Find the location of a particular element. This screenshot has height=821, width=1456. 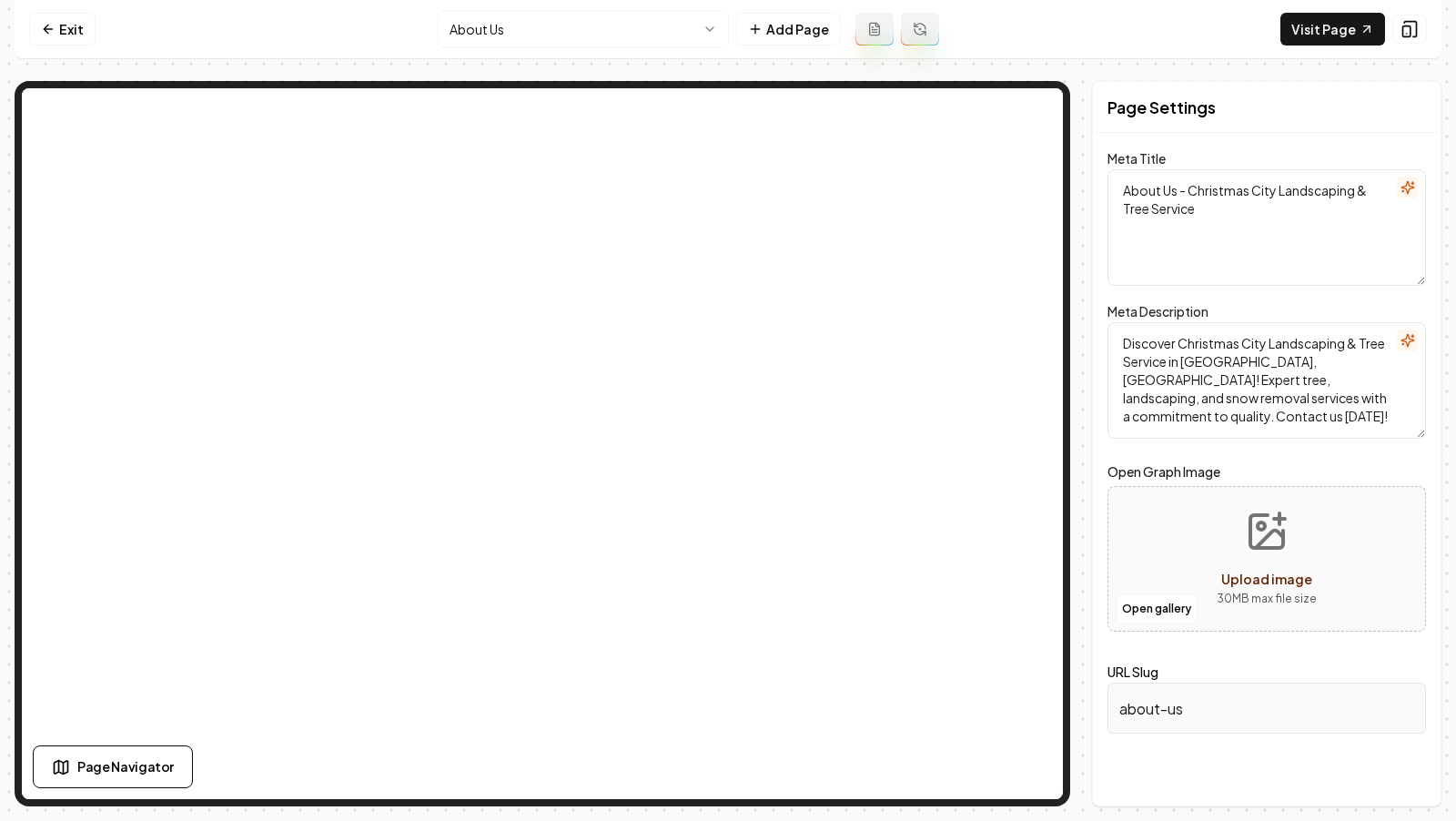

button: Add admin page prompt is located at coordinates (875, 29).